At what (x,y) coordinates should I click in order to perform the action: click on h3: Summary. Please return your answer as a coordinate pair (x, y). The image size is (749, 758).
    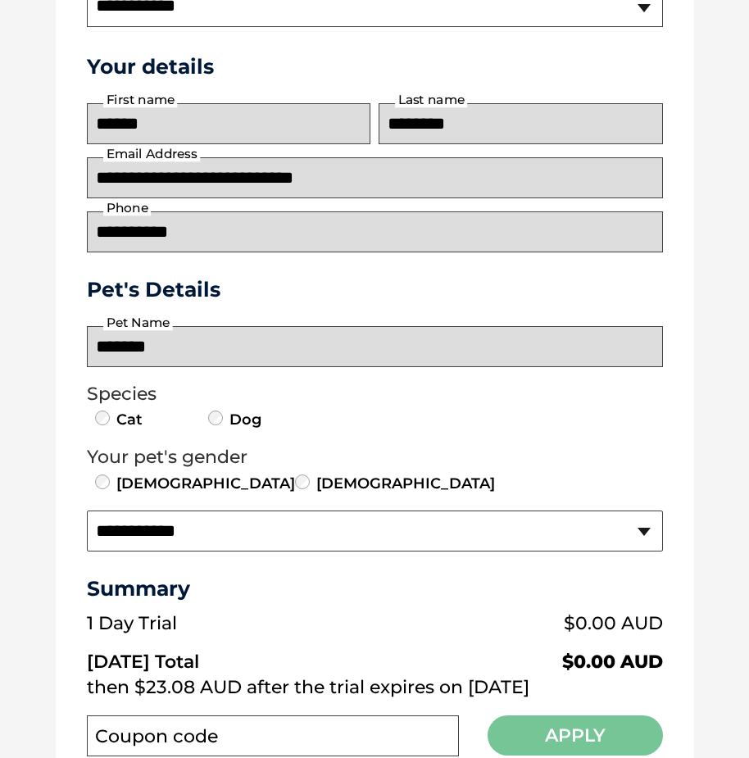
    Looking at the image, I should click on (375, 588).